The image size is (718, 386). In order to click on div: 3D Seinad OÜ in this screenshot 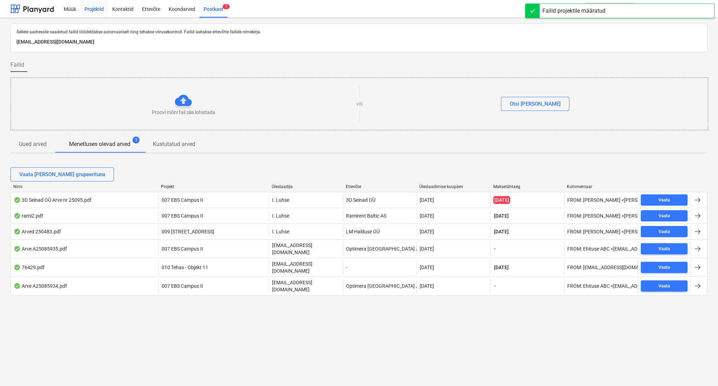, I will do `click(380, 200)`.